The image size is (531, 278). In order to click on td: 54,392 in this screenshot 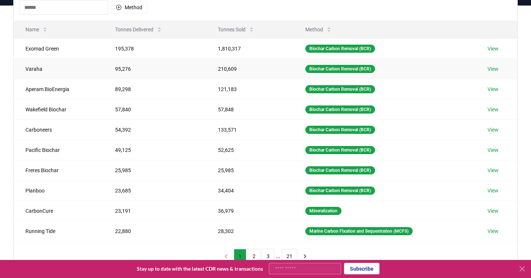, I will do `click(155, 129)`.